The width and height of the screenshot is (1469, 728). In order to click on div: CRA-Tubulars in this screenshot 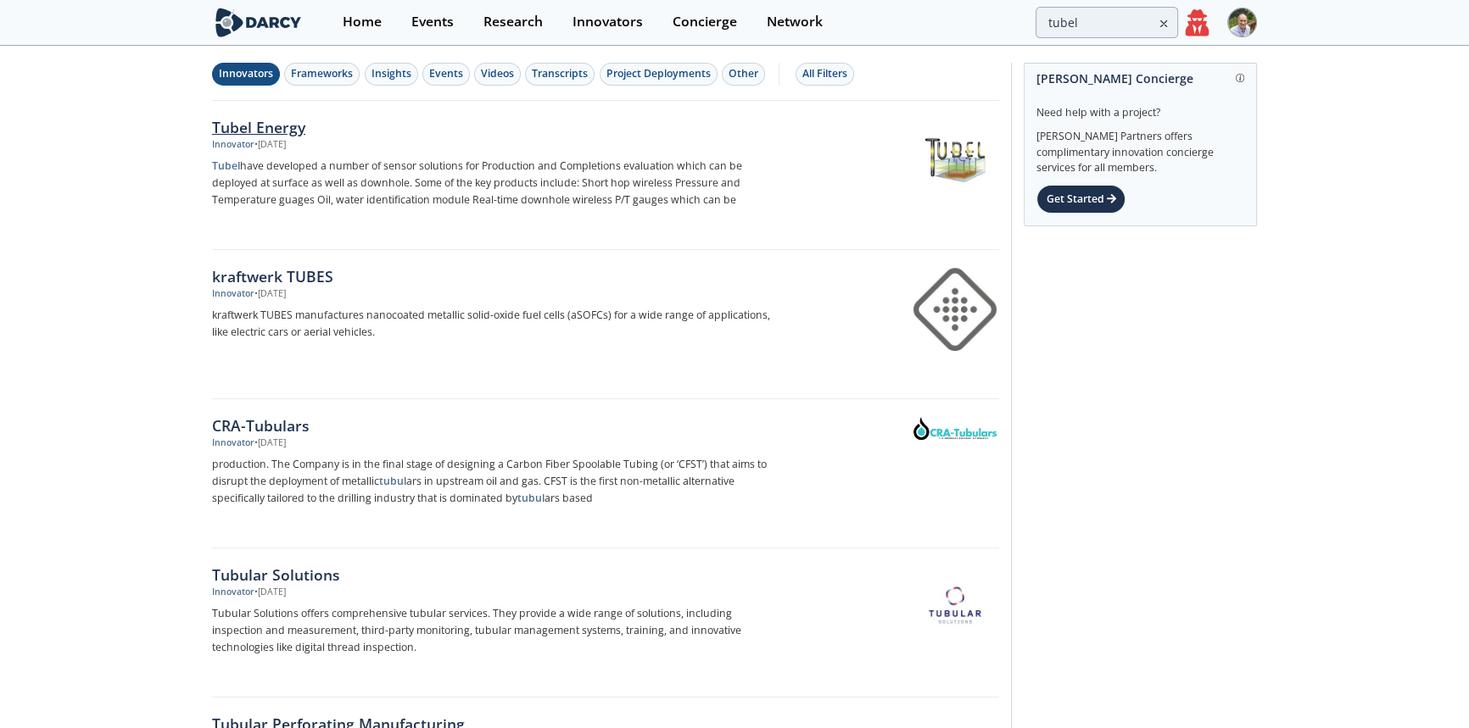, I will do `click(493, 426)`.